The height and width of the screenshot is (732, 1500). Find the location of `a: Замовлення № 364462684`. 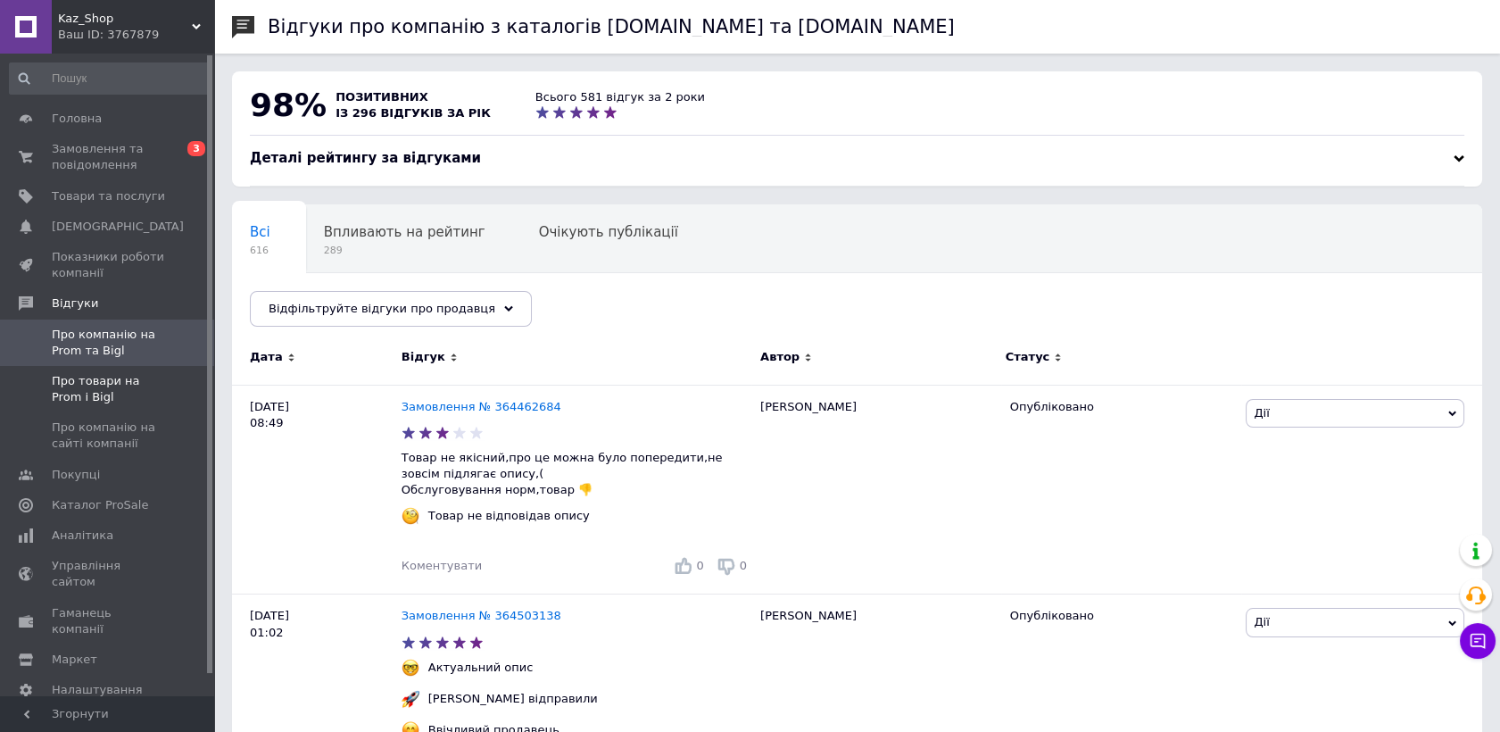

a: Замовлення № 364462684 is located at coordinates (481, 406).